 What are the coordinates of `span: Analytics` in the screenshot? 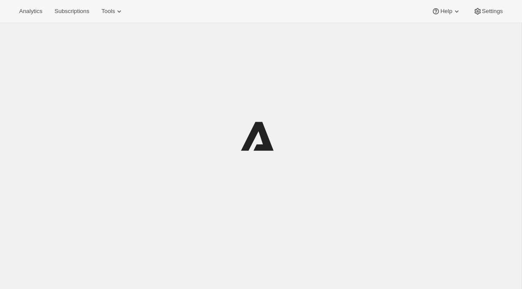 It's located at (30, 11).